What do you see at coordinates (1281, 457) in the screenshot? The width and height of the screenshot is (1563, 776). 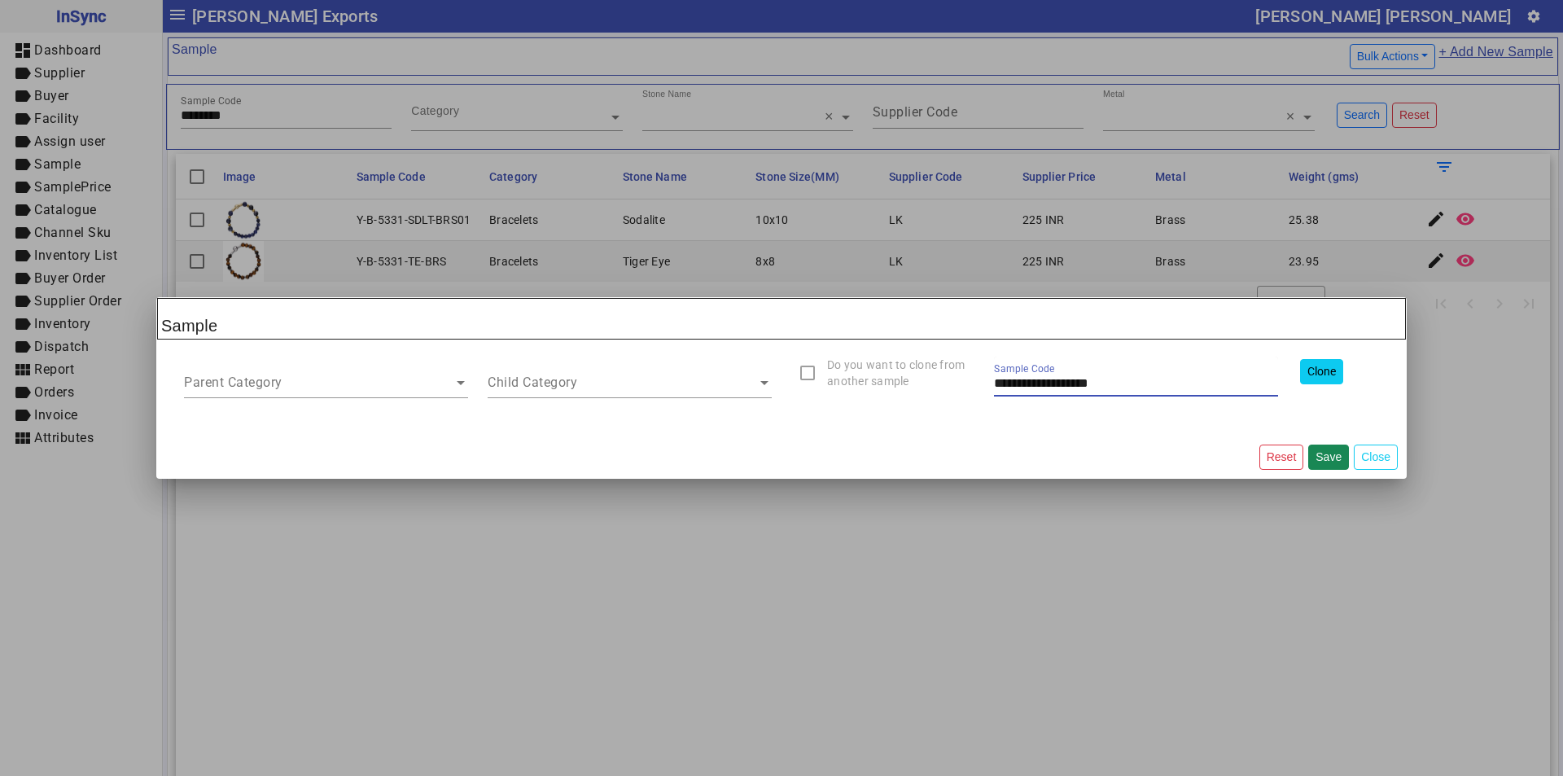 I see `button: Reset` at bounding box center [1281, 457].